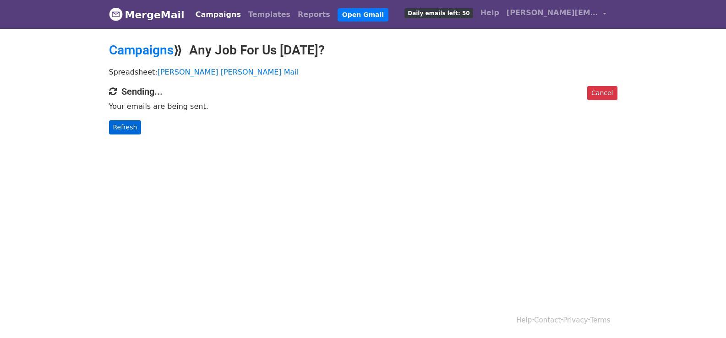 This screenshot has width=726, height=338. I want to click on a: Contact, so click(547, 320).